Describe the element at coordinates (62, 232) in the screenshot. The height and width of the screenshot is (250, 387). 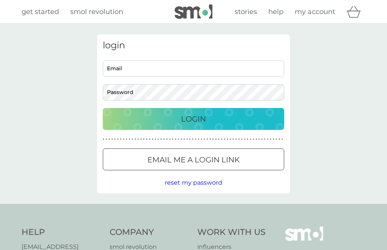
I see `h4: Help` at that location.